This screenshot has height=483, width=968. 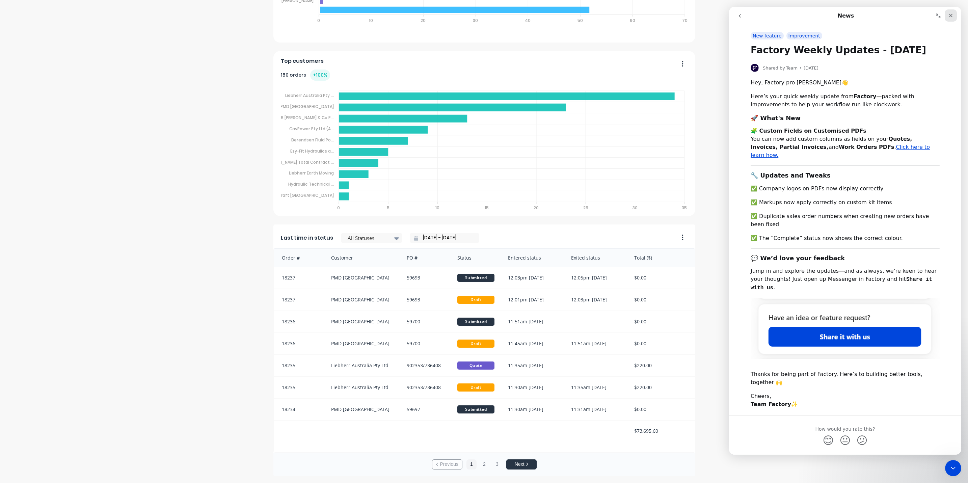 I want to click on div: Exited status, so click(x=596, y=258).